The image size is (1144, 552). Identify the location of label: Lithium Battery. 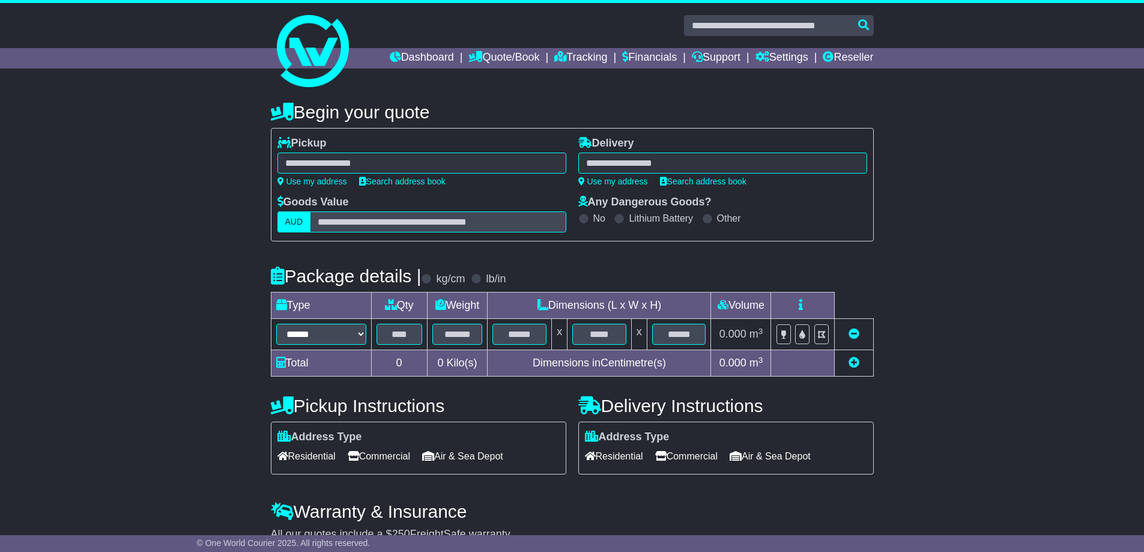
(661, 218).